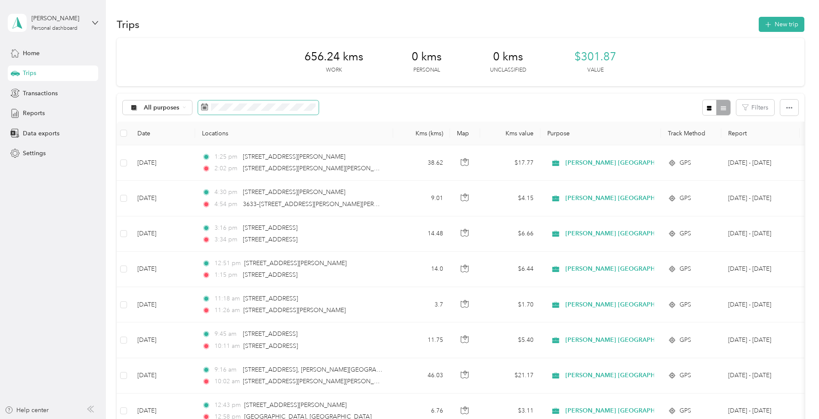 Image resolution: width=819 pixels, height=419 pixels. Describe the element at coordinates (691, 133) in the screenshot. I see `th: Track Method` at that location.